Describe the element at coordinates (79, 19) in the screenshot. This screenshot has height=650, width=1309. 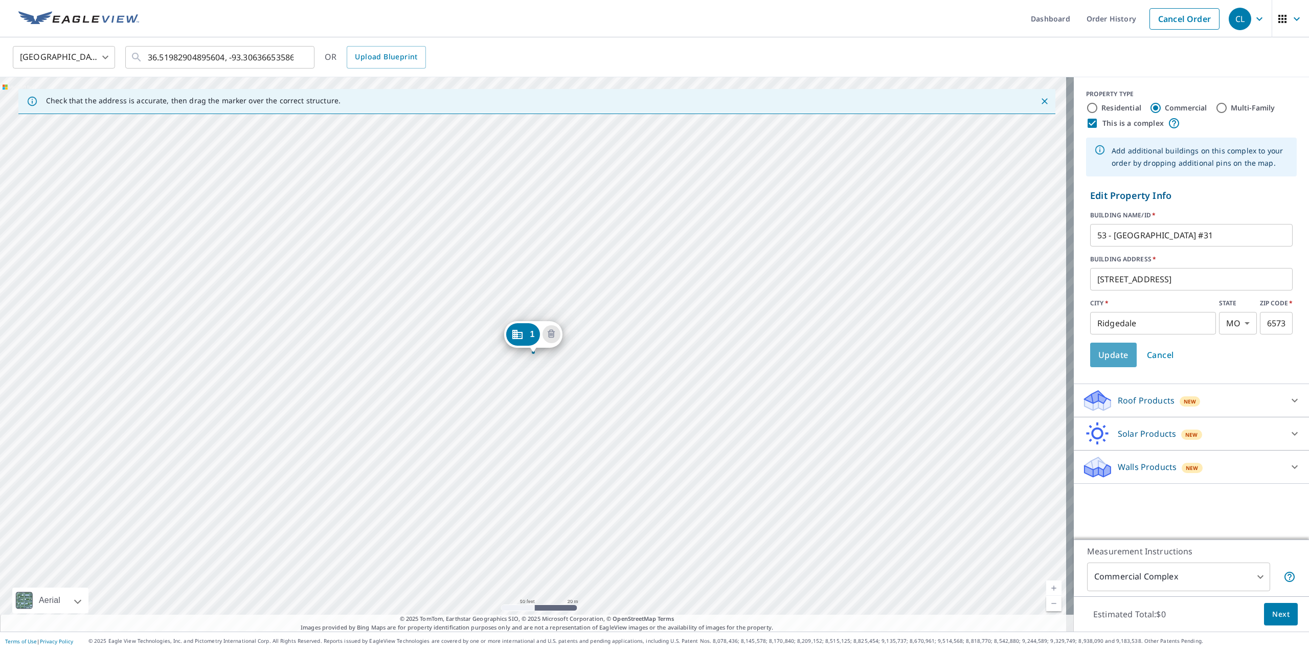
I see `img: EV Logo` at that location.